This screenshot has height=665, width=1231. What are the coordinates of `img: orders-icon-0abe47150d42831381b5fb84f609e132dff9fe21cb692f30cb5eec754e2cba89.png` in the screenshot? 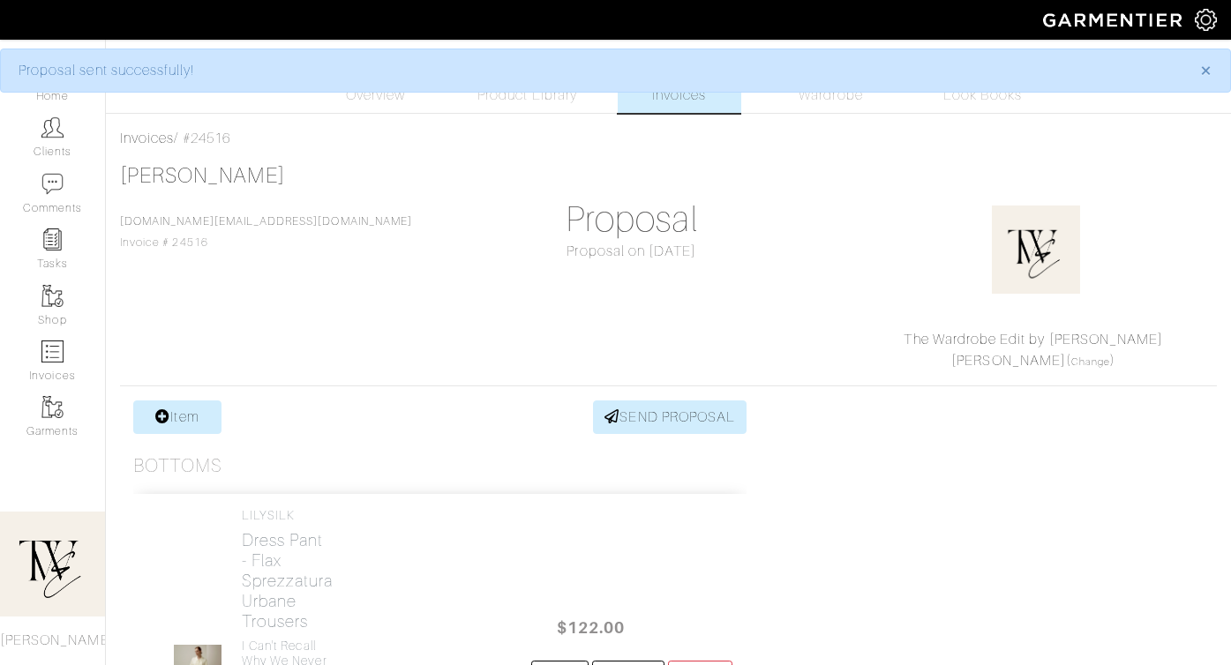 It's located at (52, 351).